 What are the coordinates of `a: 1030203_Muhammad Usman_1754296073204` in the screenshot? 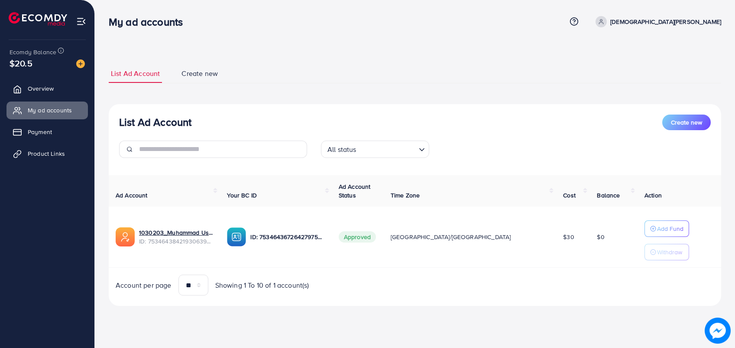 It's located at (176, 232).